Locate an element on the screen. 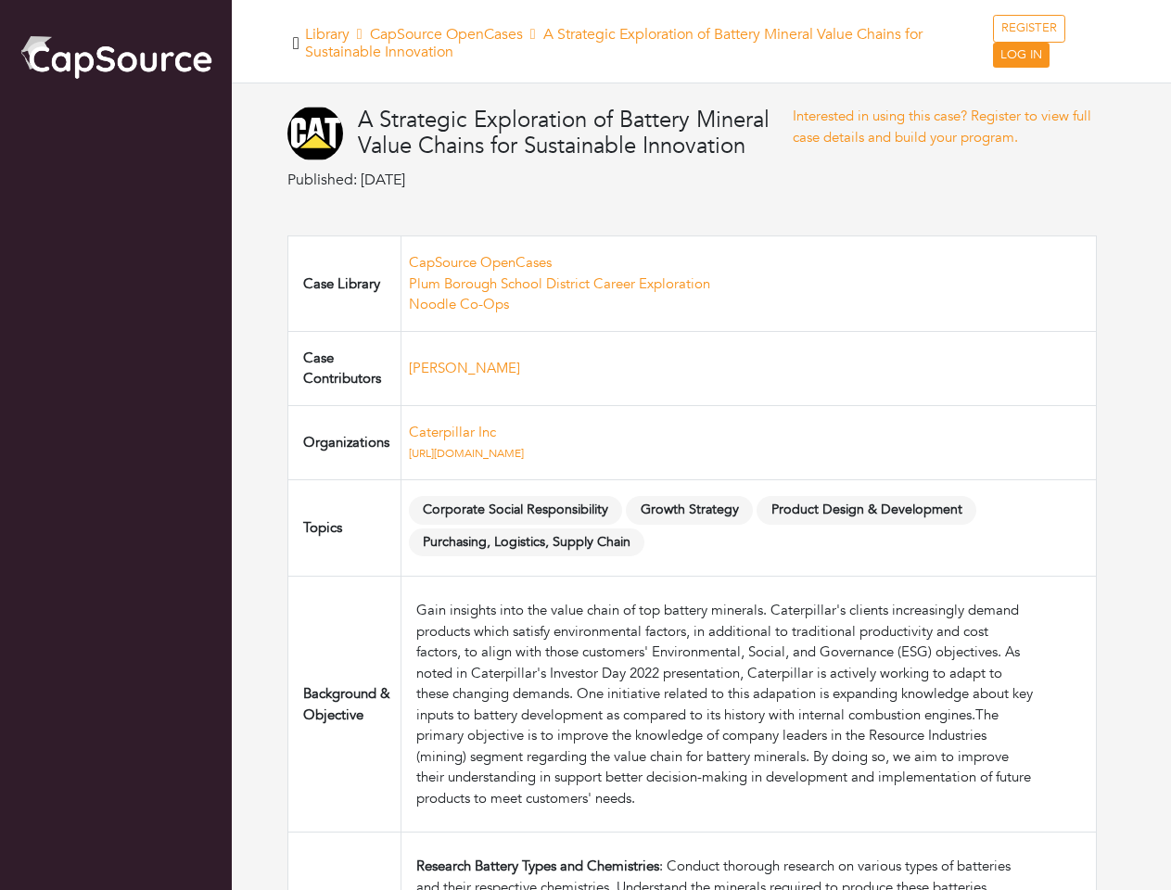  a: Noodle Co-Ops is located at coordinates (459, 304).